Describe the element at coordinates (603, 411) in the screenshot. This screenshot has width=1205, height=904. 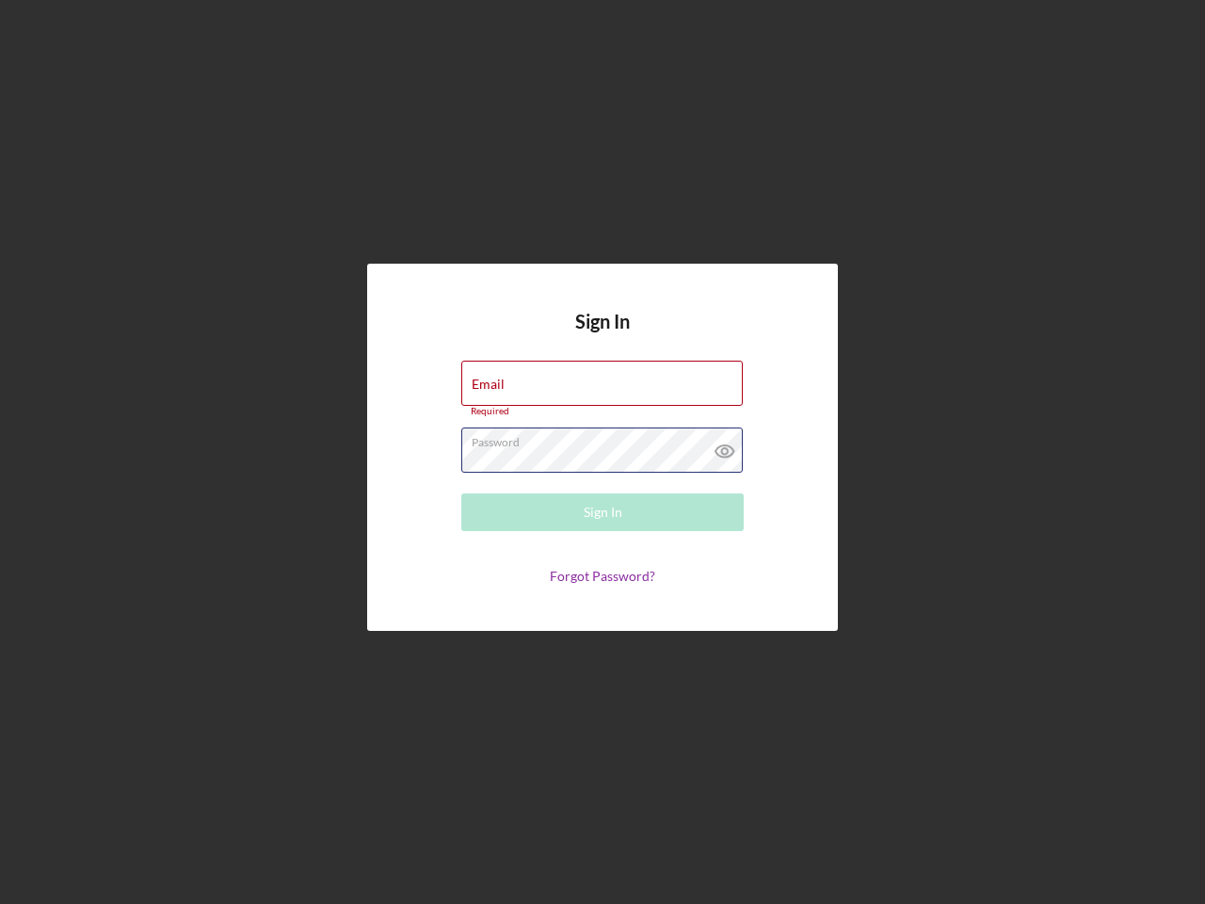
I see `div: Required` at that location.